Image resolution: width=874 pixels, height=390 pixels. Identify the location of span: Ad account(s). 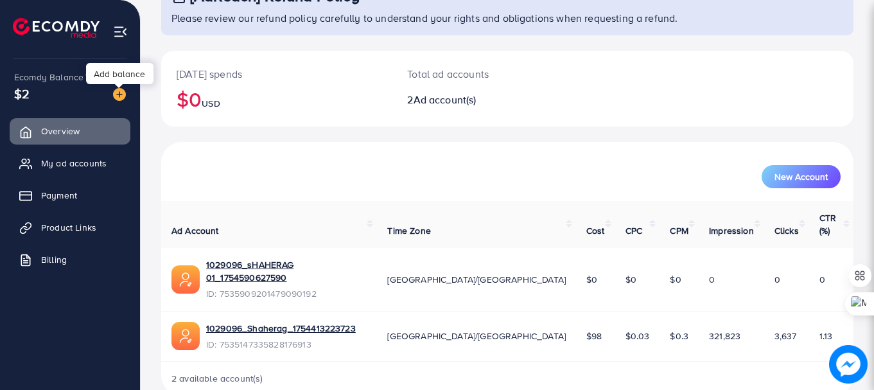
(445, 100).